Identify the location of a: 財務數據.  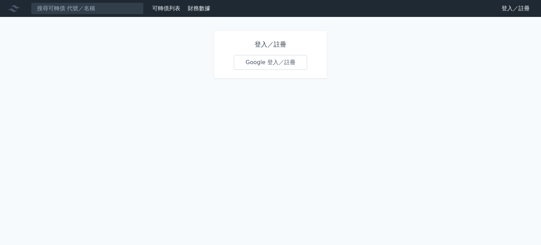
(199, 8).